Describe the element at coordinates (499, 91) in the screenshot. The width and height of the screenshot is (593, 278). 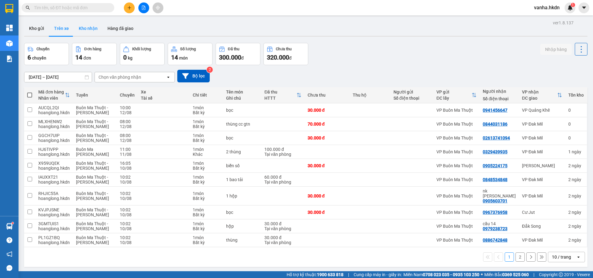
I see `div: Người nhận` at that location.